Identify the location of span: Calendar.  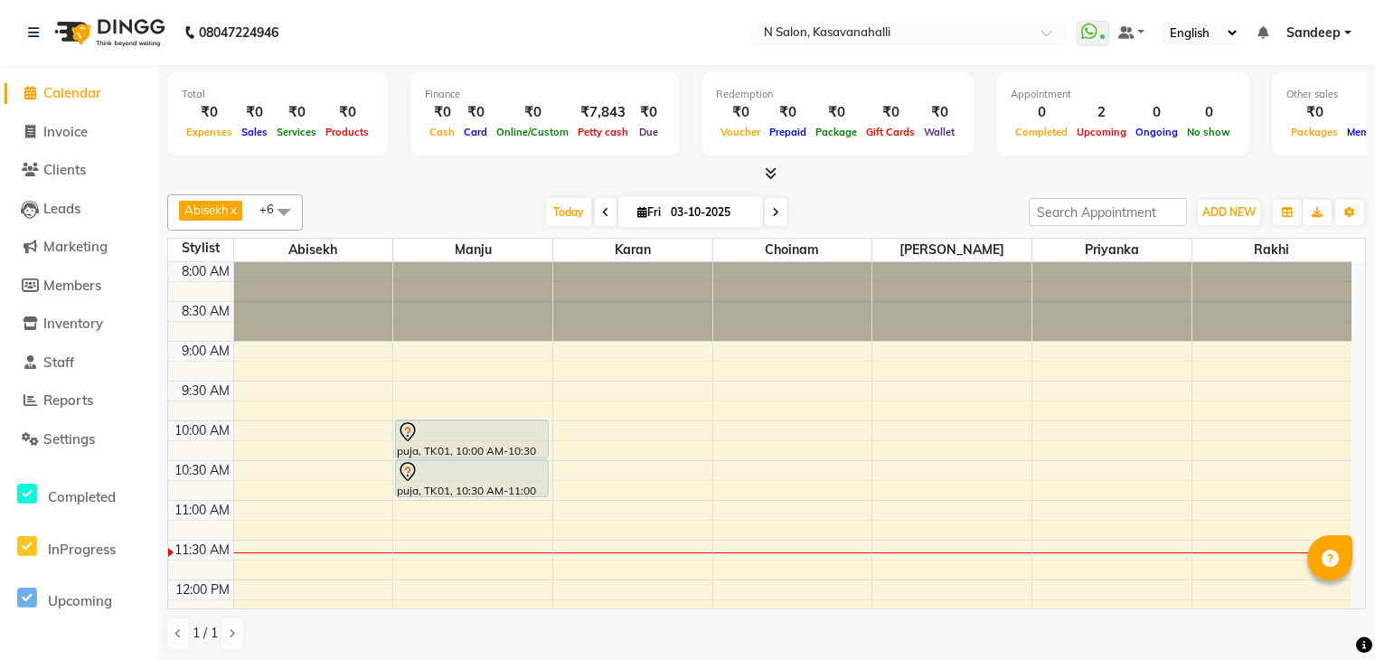
(72, 92).